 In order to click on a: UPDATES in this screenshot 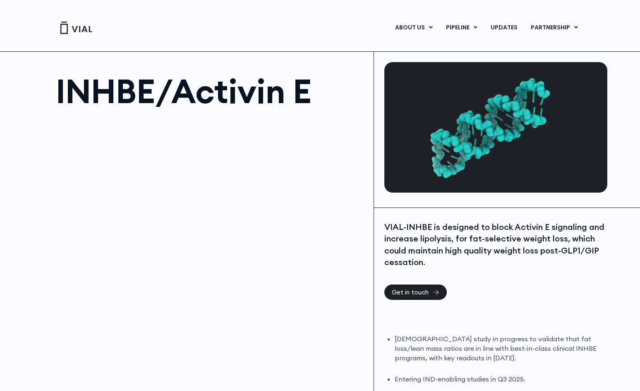, I will do `click(504, 28)`.